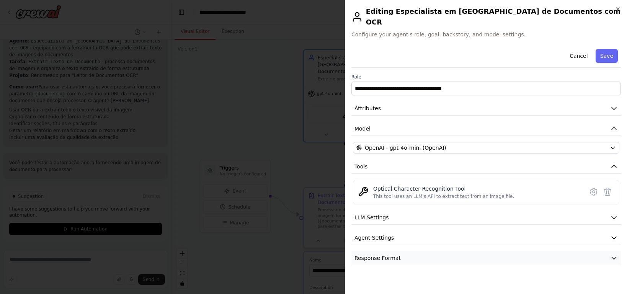  Describe the element at coordinates (593, 192) in the screenshot. I see `button: Configure tool` at that location.